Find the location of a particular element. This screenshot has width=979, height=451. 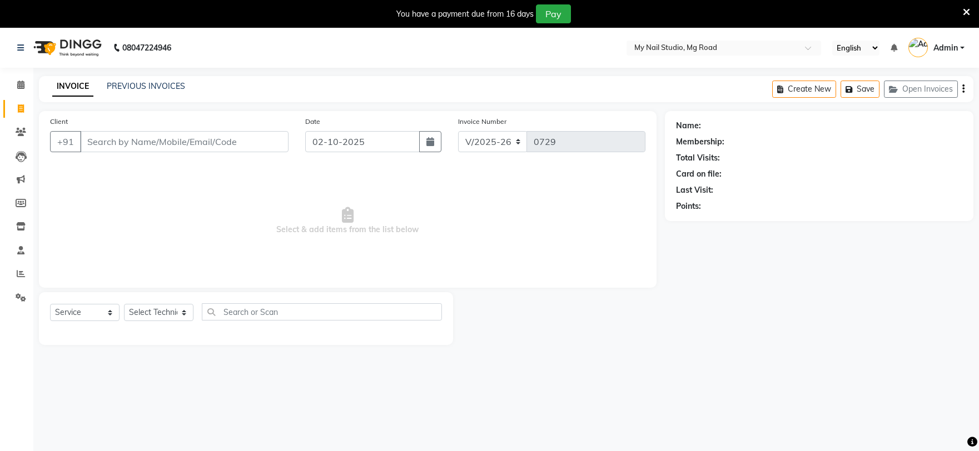

button: Save is located at coordinates (860, 89).